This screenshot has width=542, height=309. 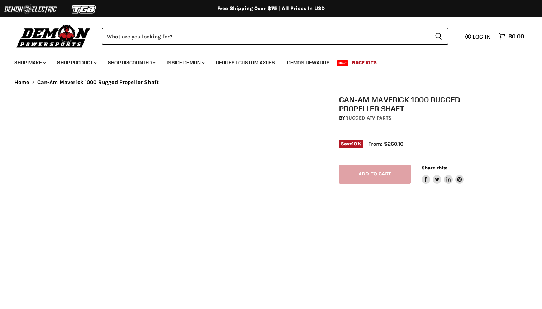 I want to click on div: by, so click(x=416, y=118).